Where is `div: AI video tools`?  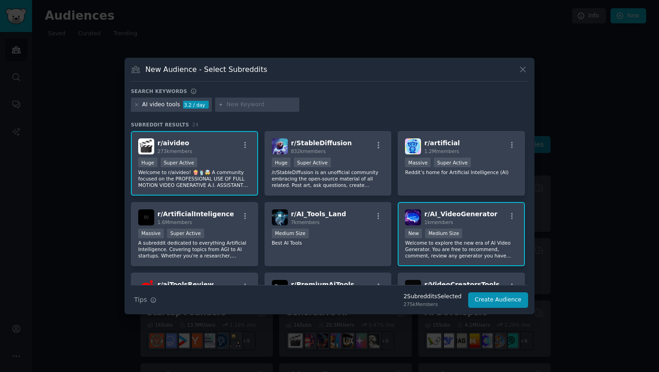 div: AI video tools is located at coordinates (161, 105).